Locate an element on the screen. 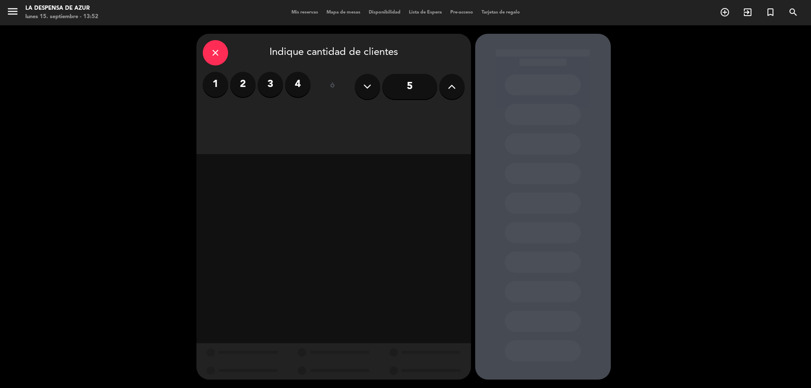  i: exit_to_app is located at coordinates (747, 12).